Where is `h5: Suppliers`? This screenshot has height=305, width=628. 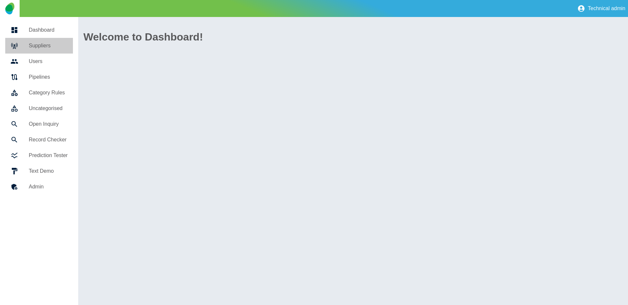
h5: Suppliers is located at coordinates (48, 46).